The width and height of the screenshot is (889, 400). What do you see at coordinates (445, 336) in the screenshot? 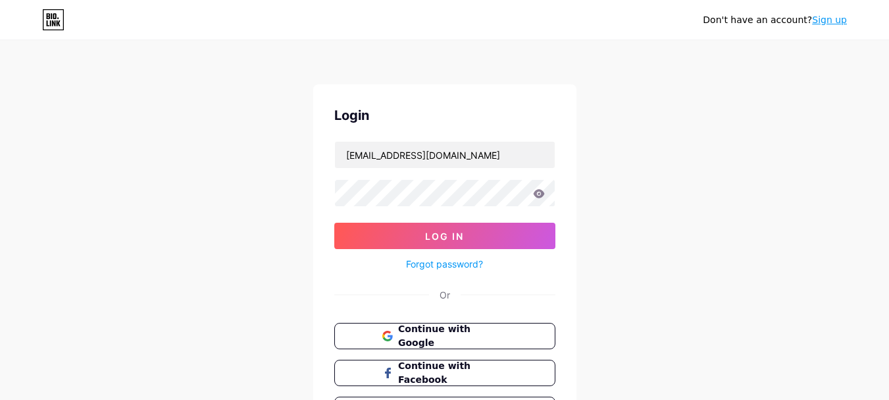
I see `a: Continue with Google` at bounding box center [445, 336].